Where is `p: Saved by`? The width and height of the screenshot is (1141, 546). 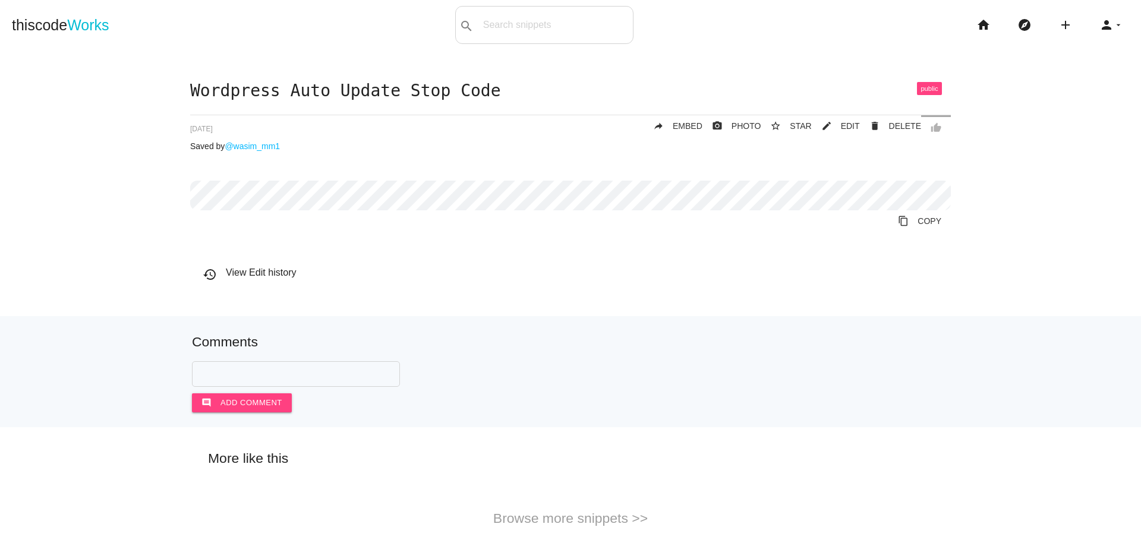
p: Saved by is located at coordinates (571, 146).